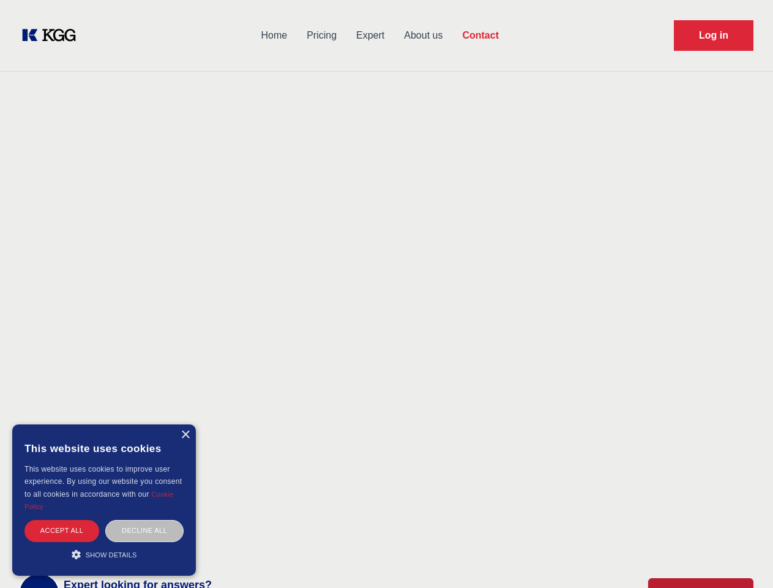  Describe the element at coordinates (103, 481) in the screenshot. I see `span: This website uses cookies to improve user experience. By using our website you consent to all coo...` at that location.